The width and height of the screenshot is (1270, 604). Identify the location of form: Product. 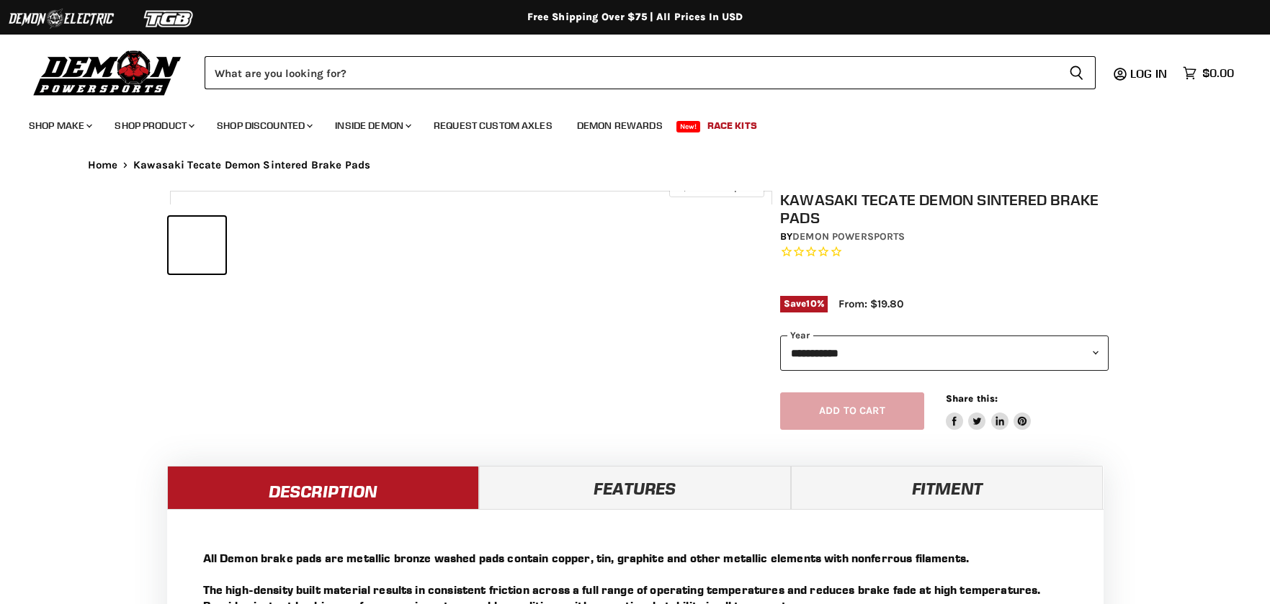
(650, 73).